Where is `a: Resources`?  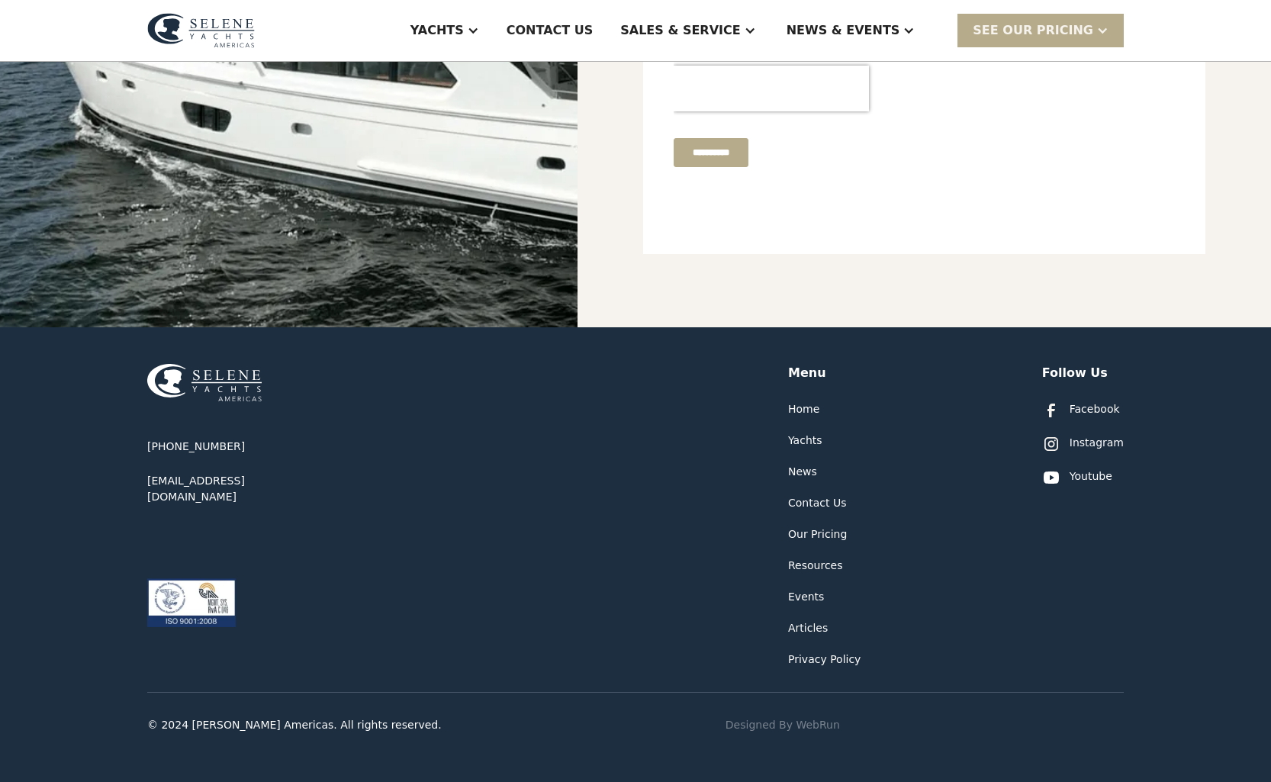 a: Resources is located at coordinates (816, 565).